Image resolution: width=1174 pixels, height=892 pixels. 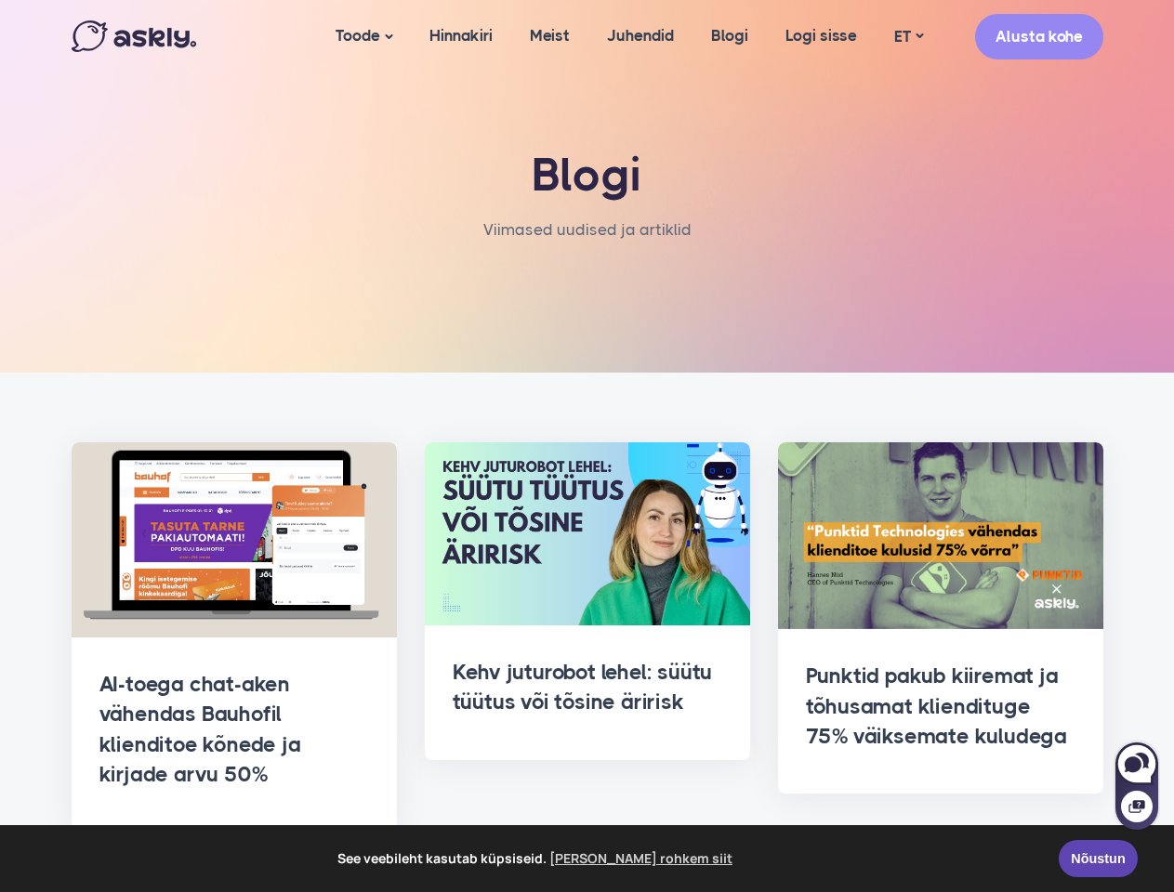 I want to click on a: Nõustun, so click(x=1098, y=859).